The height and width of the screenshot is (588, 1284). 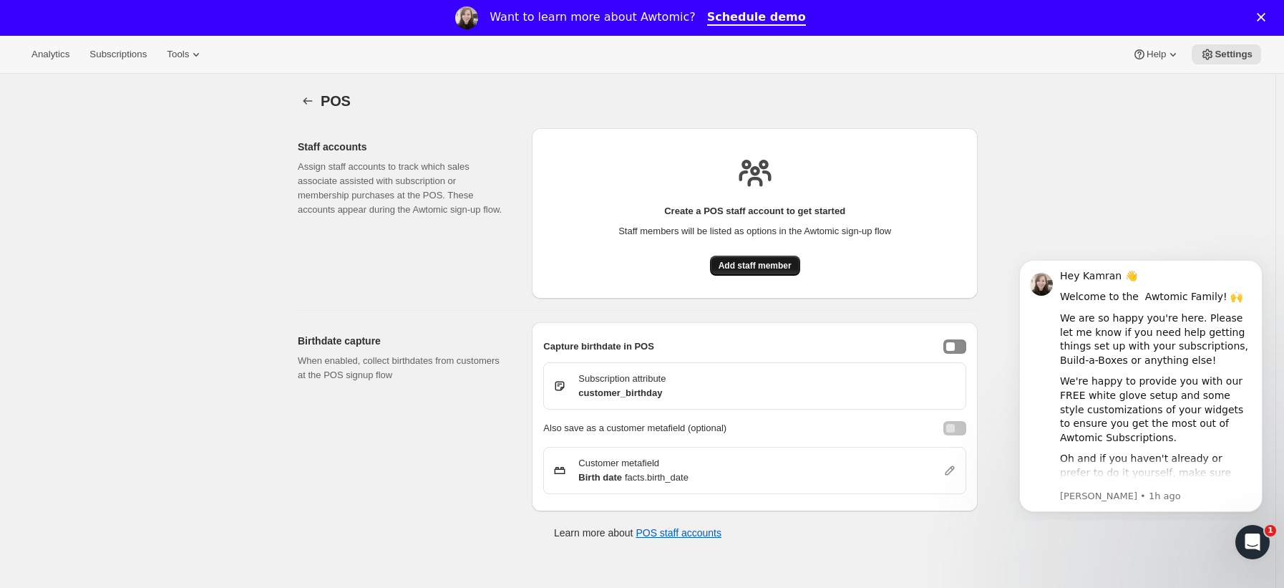 What do you see at coordinates (158, 29) in the screenshot?
I see `div: Hey Kamran 👋` at bounding box center [158, 29].